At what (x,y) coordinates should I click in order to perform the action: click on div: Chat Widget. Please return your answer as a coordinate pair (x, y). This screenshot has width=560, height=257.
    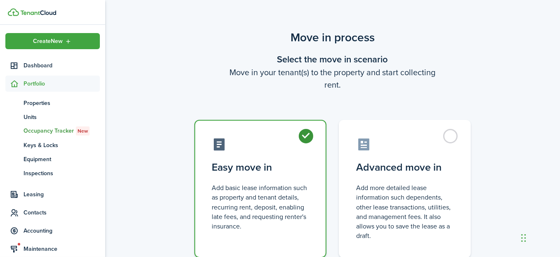
    Looking at the image, I should click on (539, 237).